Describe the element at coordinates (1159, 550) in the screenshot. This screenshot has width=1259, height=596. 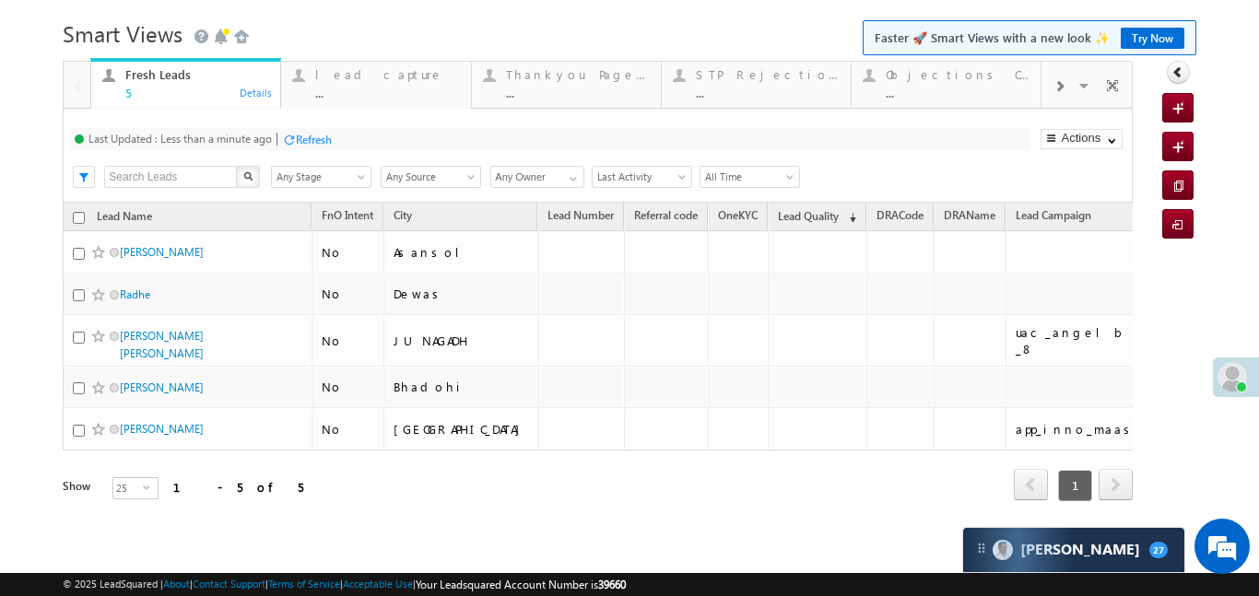
I see `span: 27` at that location.